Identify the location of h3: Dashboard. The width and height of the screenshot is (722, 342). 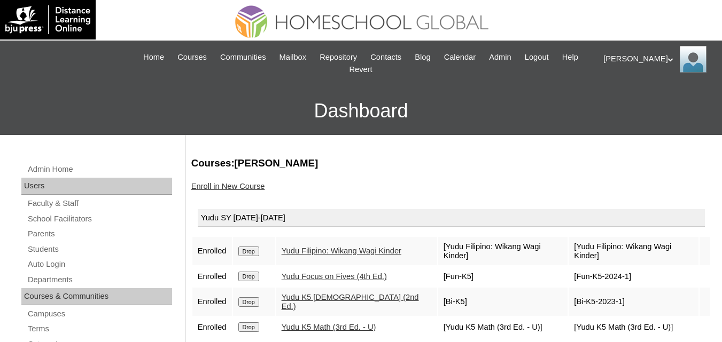
(361, 111).